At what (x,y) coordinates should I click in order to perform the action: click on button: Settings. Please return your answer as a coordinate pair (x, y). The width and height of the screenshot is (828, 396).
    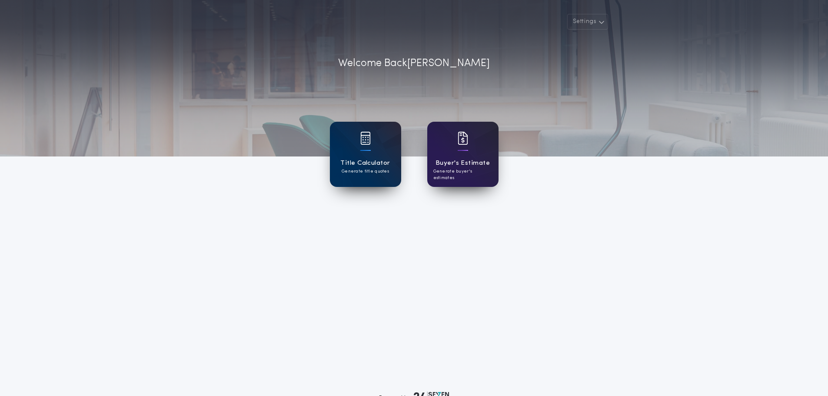
    Looking at the image, I should click on (588, 22).